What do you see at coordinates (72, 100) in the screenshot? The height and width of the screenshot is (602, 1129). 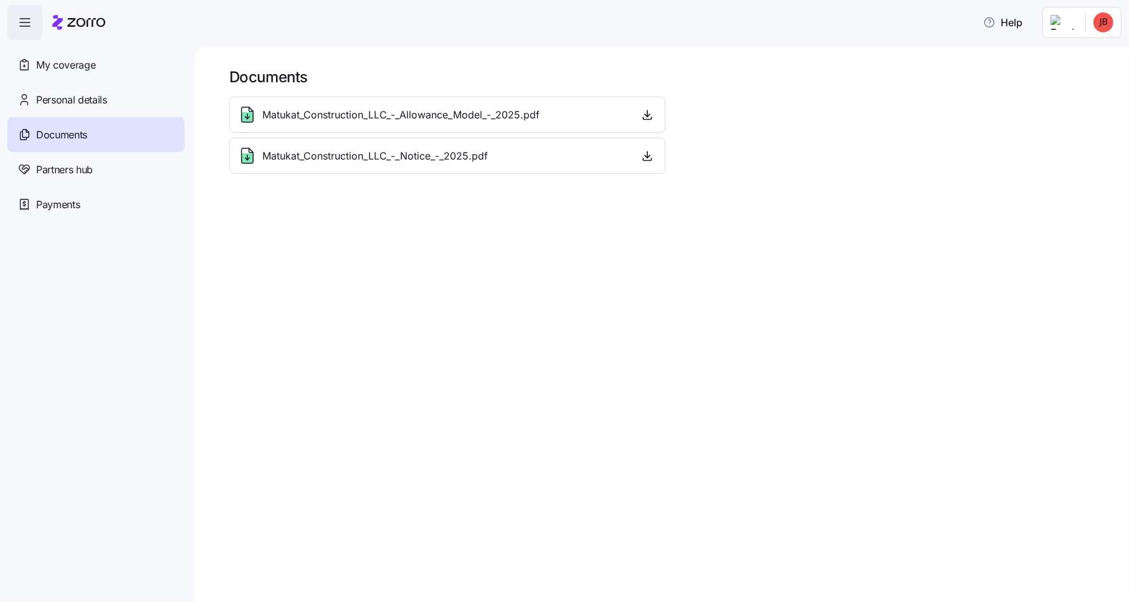 I see `span: Personal details` at bounding box center [72, 100].